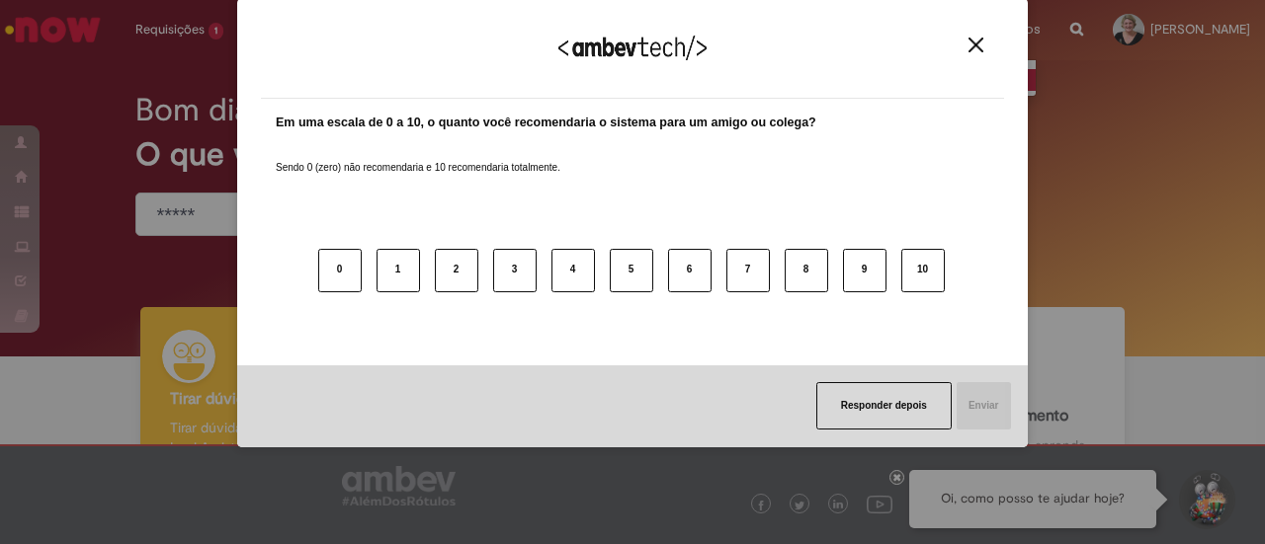 Image resolution: width=1265 pixels, height=544 pixels. I want to click on button: 0, so click(340, 271).